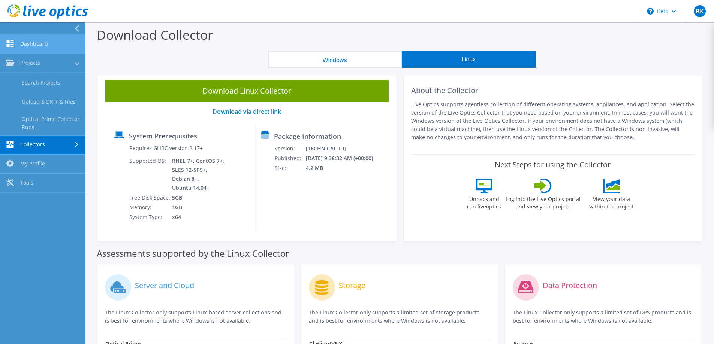  I want to click on label: Server and Cloud, so click(164, 286).